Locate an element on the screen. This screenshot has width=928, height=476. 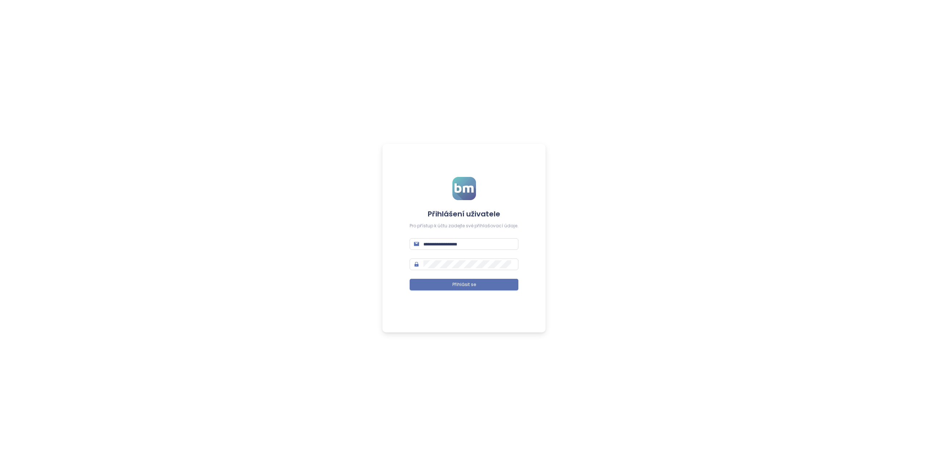
span: mail is located at coordinates (417, 244).